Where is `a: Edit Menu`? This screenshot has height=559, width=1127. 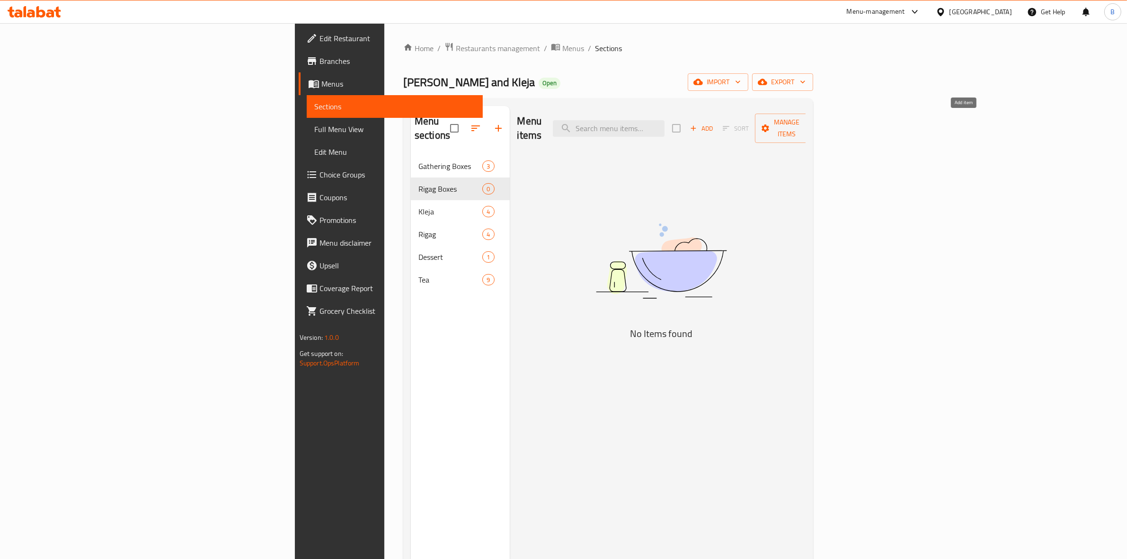
a: Edit Menu is located at coordinates (395, 152).